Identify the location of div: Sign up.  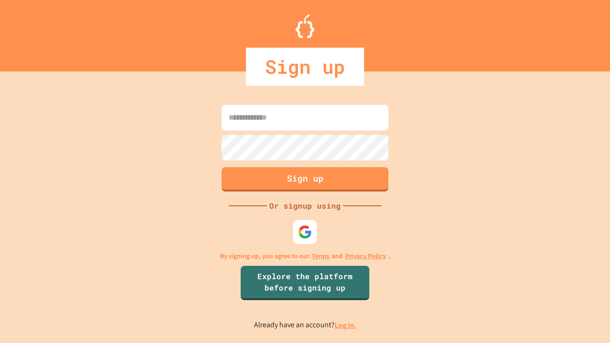
(305, 67).